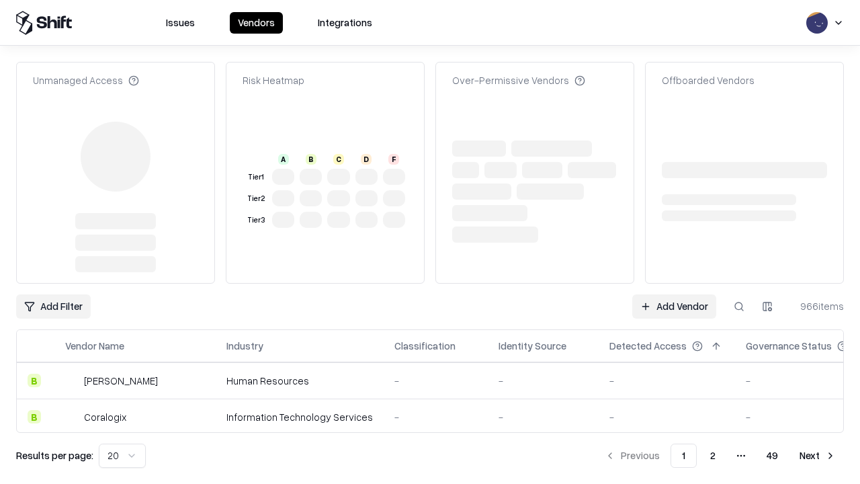 This screenshot has height=484, width=860. Describe the element at coordinates (245, 345) in the screenshot. I see `div: Industry` at that location.